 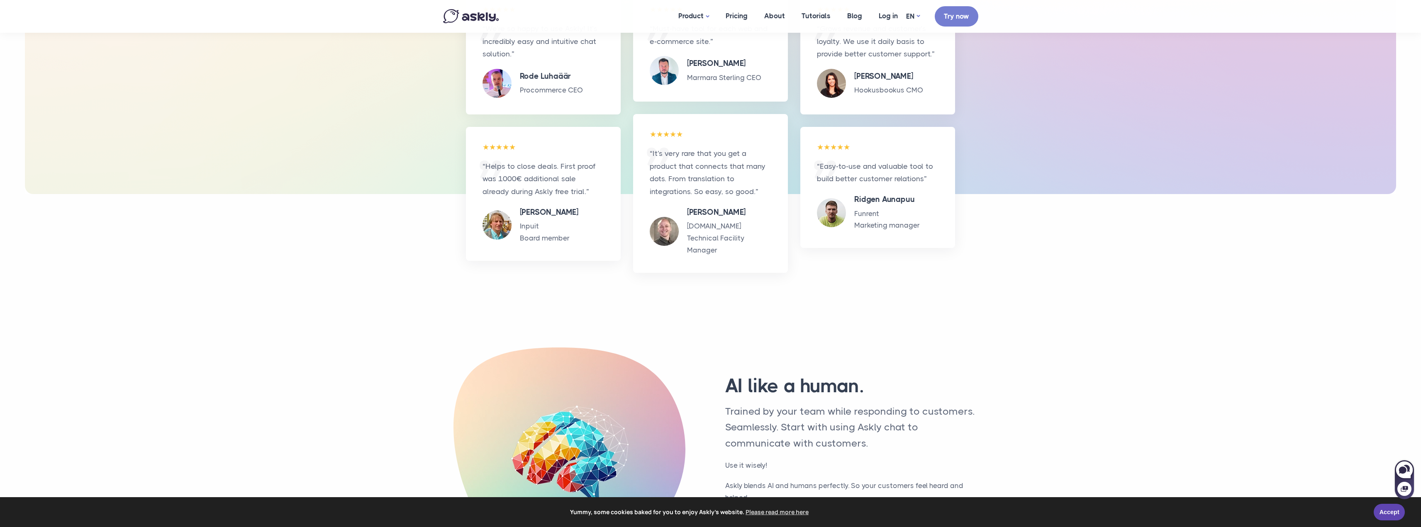 What do you see at coordinates (724, 78) in the screenshot?
I see `p: Marmara Sterling CEO` at bounding box center [724, 78].